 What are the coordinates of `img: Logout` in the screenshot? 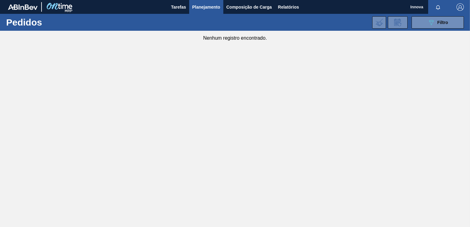 It's located at (460, 7).